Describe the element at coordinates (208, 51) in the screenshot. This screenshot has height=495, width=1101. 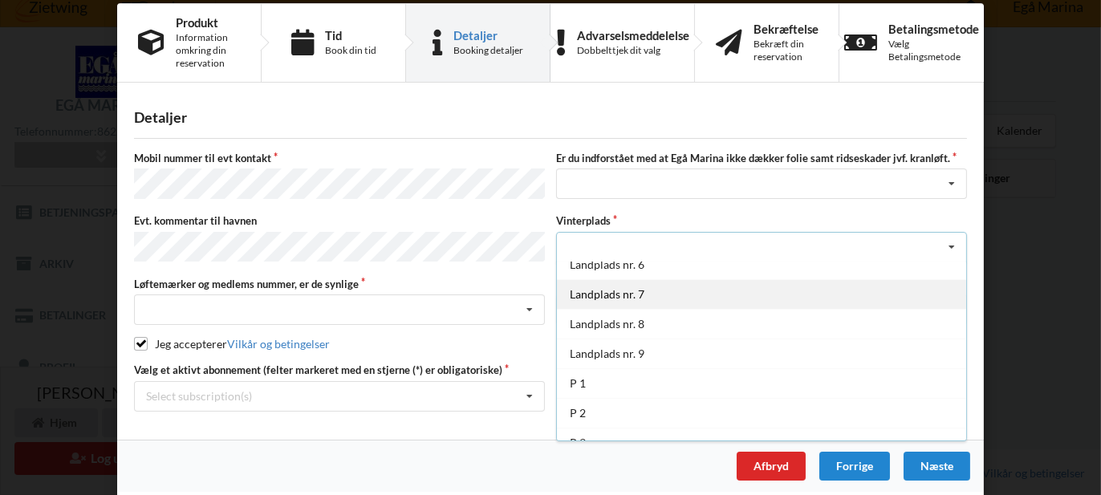
I see `div: Information omkring din reservation` at that location.